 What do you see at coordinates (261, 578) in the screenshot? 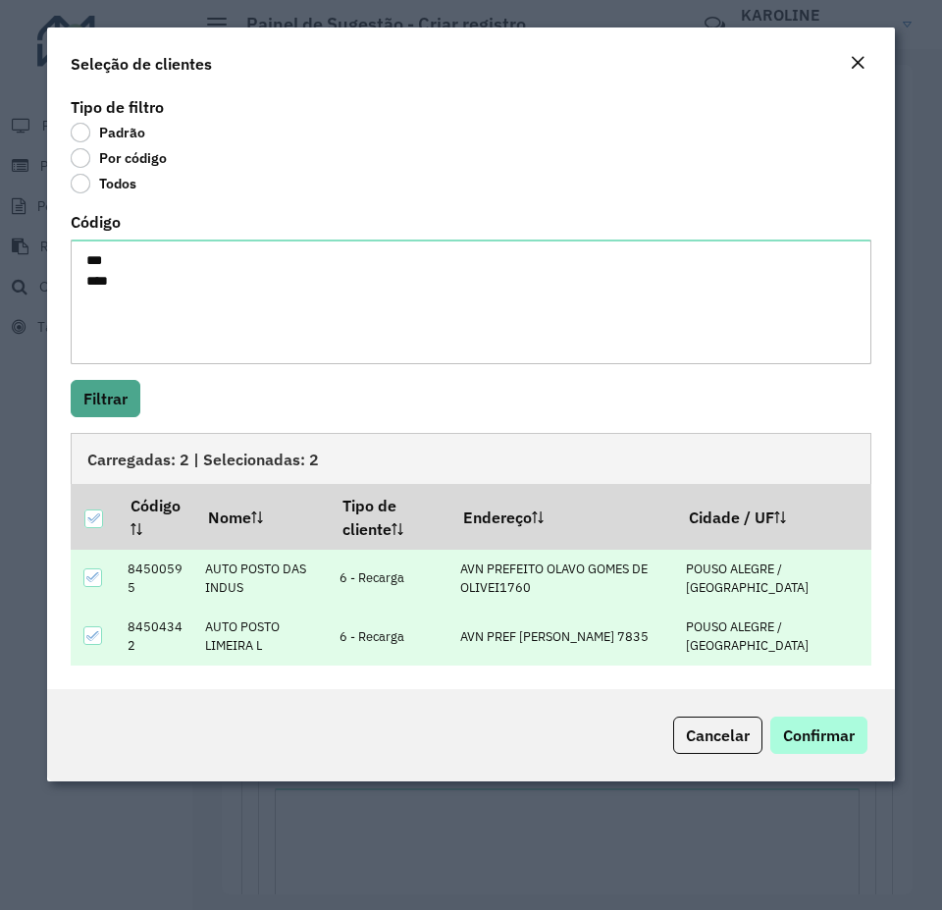
I see `td: AUTO POSTO DAS INDUS` at bounding box center [261, 578].